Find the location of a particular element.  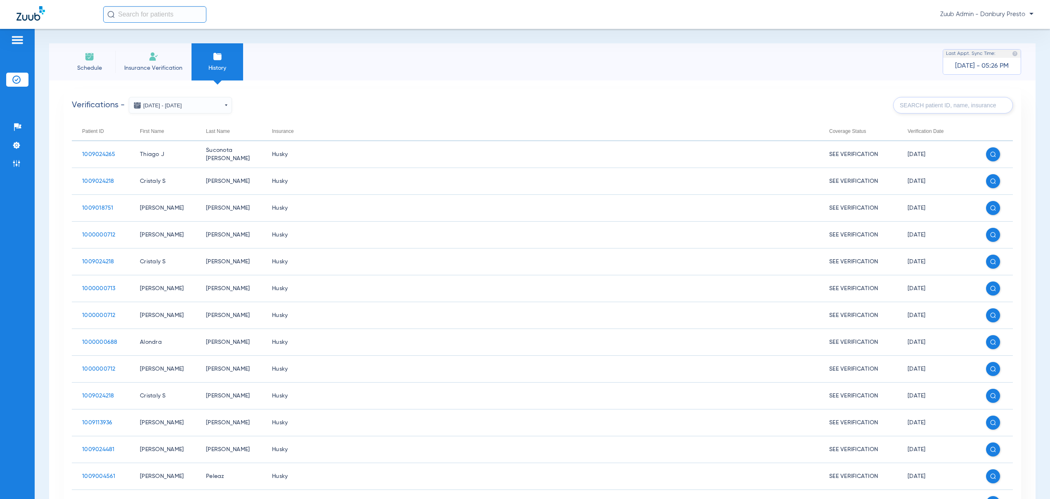

td: Peleaz is located at coordinates (229, 476).